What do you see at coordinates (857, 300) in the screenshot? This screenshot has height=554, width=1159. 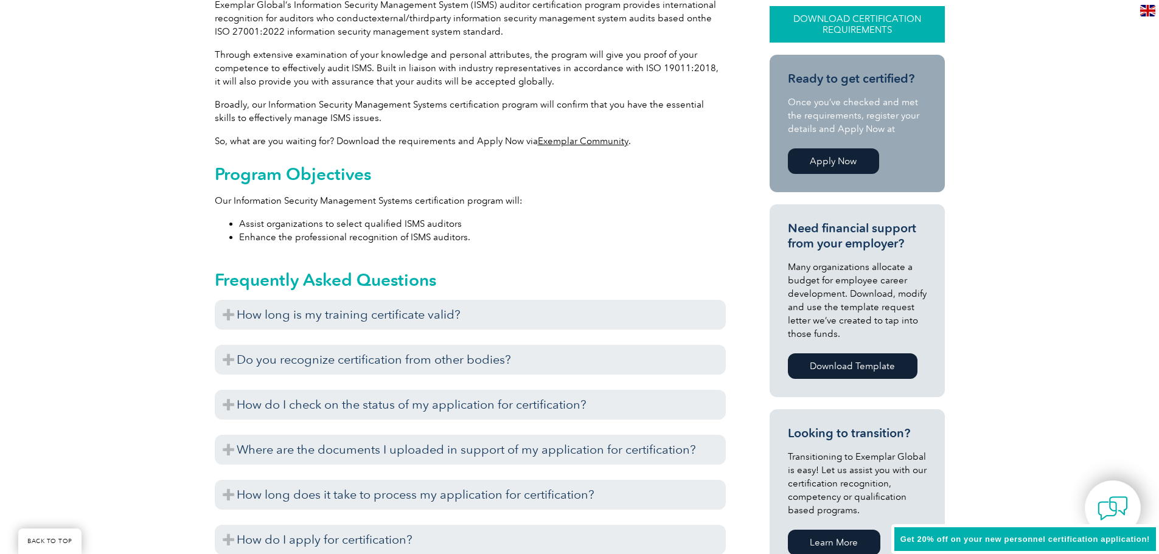 I see `p: Many organizations allocate a budget for employee career development. Download, modify and use th...` at bounding box center [857, 300].